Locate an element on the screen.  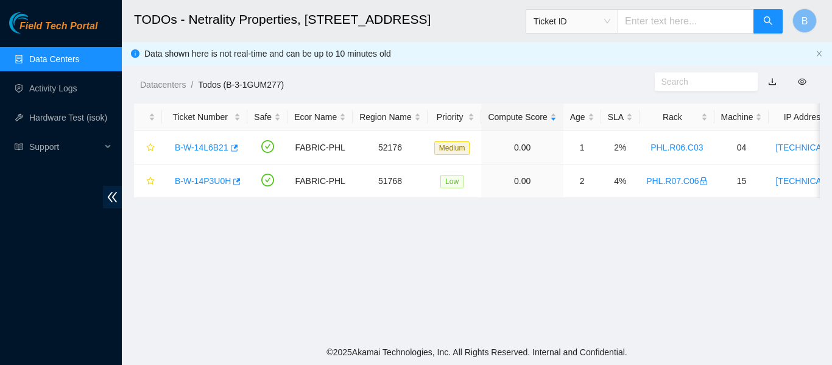
span: eye is located at coordinates (802, 82).